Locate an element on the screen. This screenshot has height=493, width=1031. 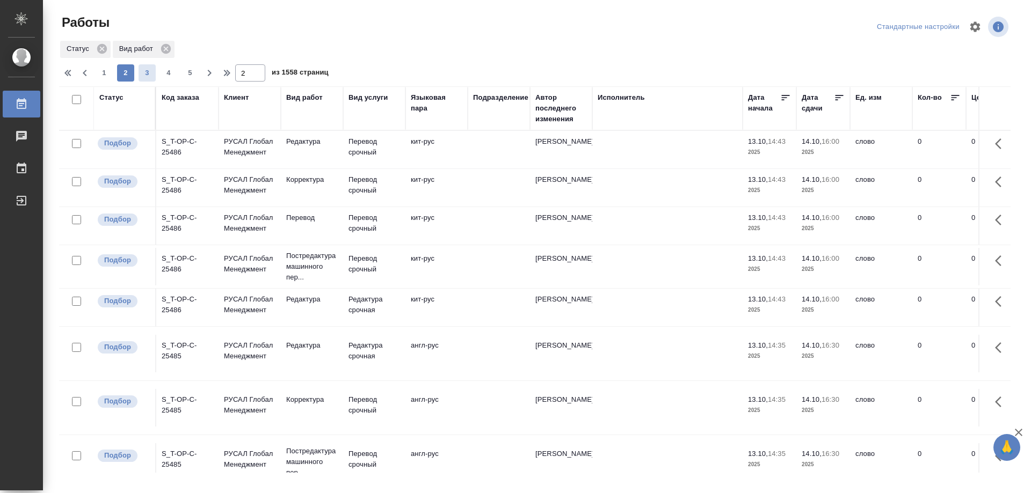
div: Код заказа is located at coordinates (180, 98).